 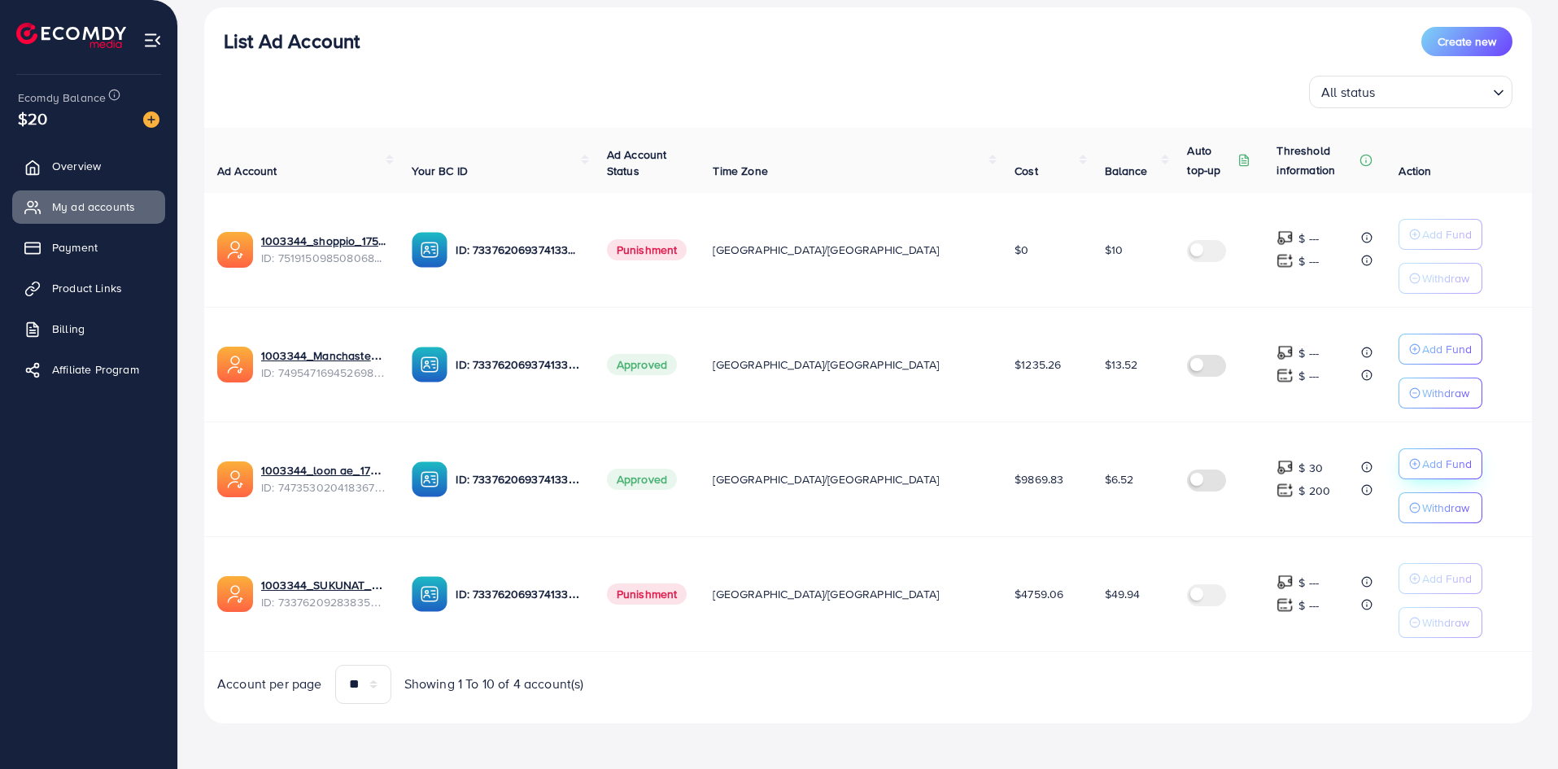 I want to click on div: <span class='underline'>1003344_shoppio_1750688962312</span></br>7519150985080684551, so click(x=323, y=249).